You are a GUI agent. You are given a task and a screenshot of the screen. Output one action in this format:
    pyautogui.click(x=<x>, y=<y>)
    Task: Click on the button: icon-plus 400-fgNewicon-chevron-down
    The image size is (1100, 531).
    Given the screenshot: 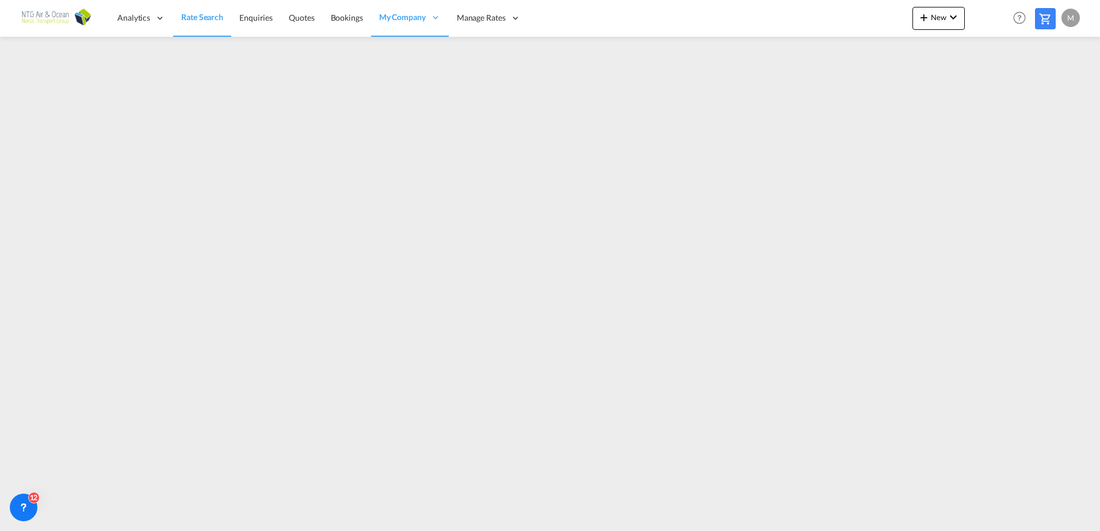 What is the action you would take?
    pyautogui.click(x=938, y=18)
    